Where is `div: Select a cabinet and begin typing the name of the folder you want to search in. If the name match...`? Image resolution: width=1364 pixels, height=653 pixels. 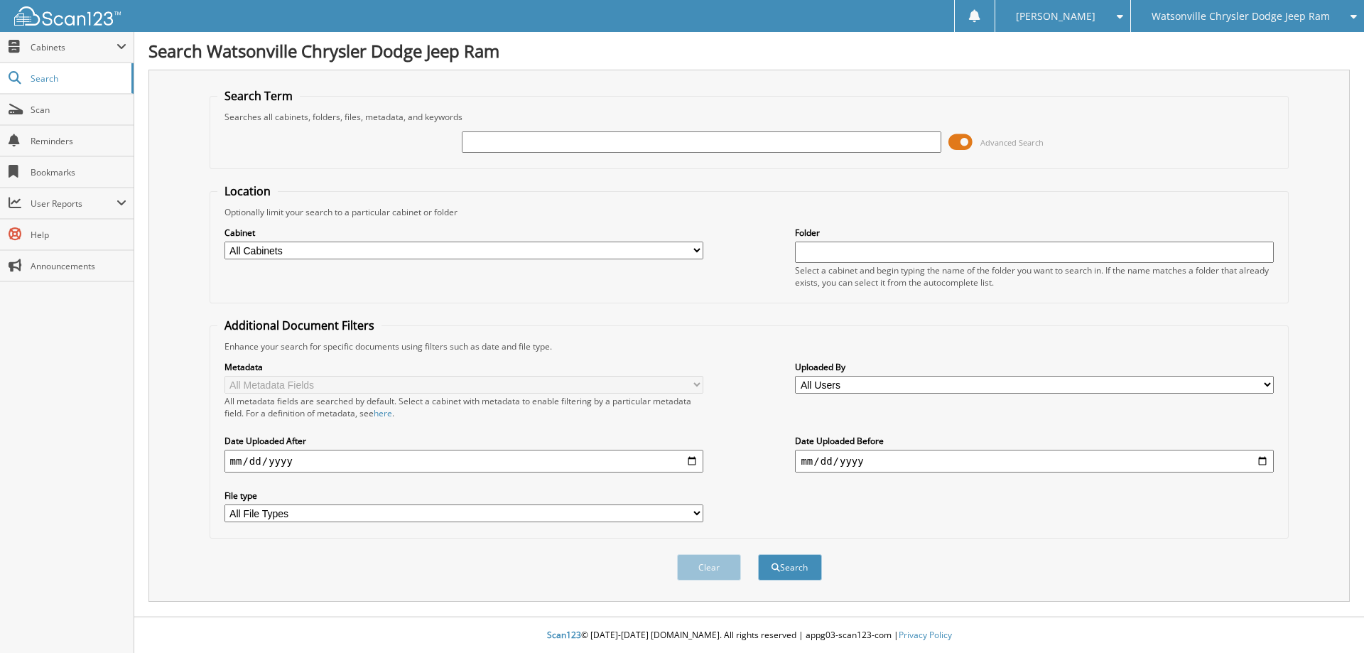
div: Select a cabinet and begin typing the name of the folder you want to search in. If the name match... is located at coordinates (1035, 276).